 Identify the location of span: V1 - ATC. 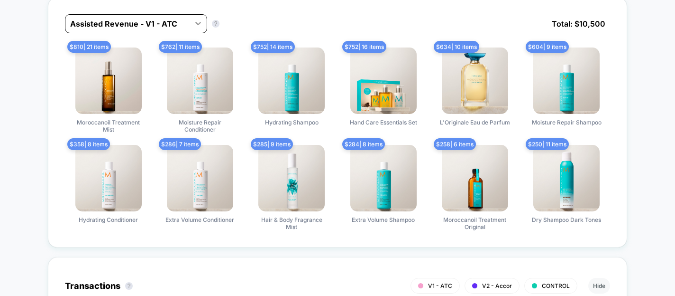
(440, 285).